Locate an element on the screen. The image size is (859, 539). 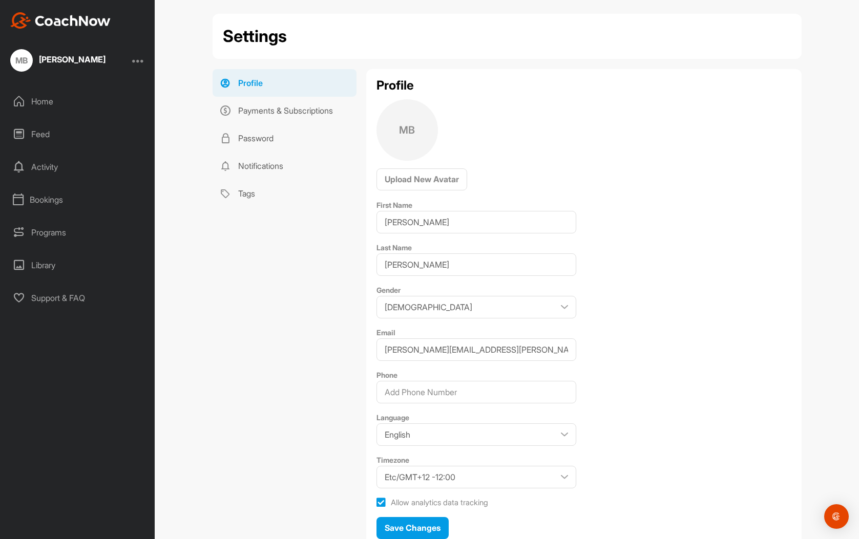
span: Save Changes is located at coordinates (412, 528).